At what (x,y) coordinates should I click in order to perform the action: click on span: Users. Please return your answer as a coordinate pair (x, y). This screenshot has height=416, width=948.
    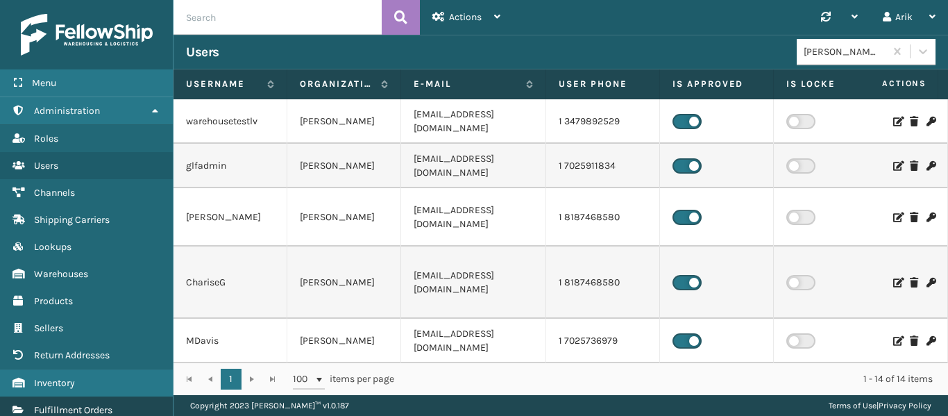
    Looking at the image, I should click on (46, 165).